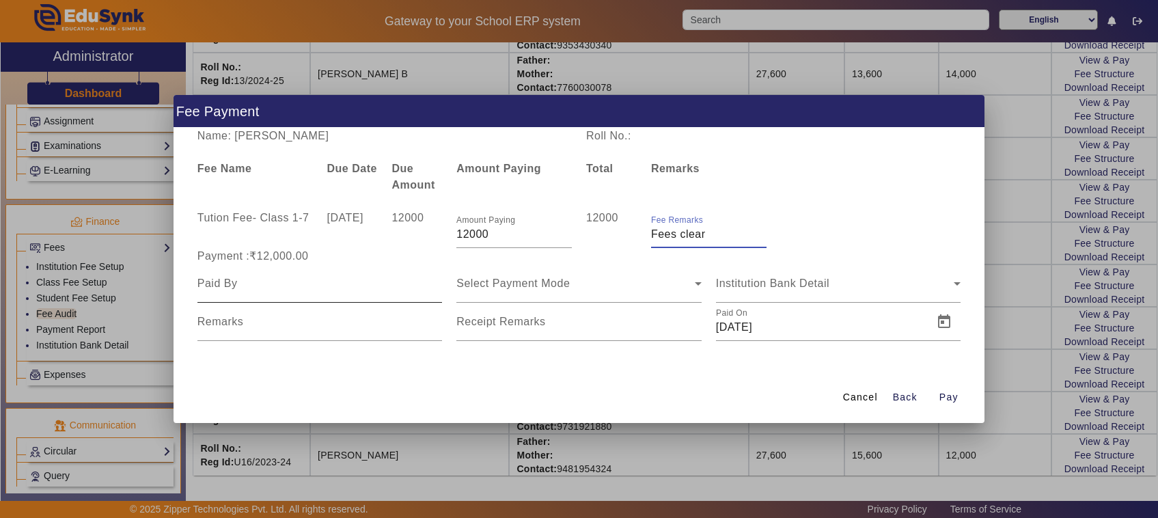 The width and height of the screenshot is (1158, 518). I want to click on input: Paid By, so click(320, 284).